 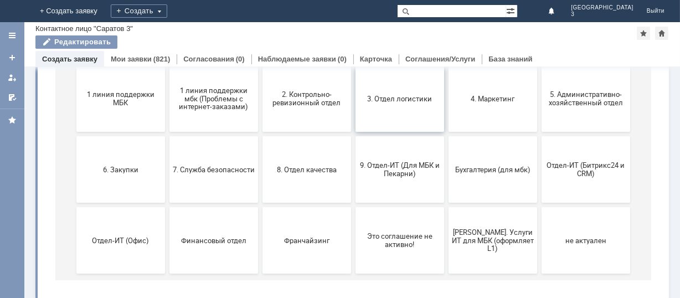 I want to click on header: Выберите тематику заявки, so click(x=307, y=116).